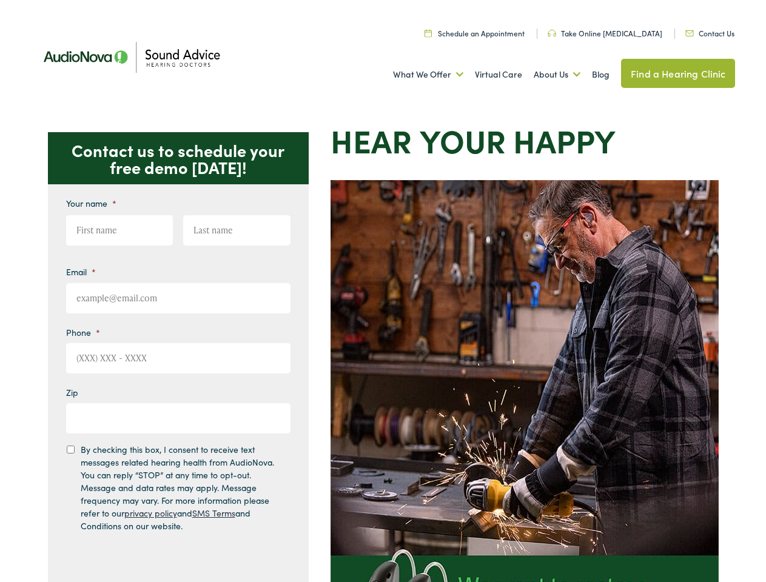  I want to click on input: example@email.com, so click(178, 298).